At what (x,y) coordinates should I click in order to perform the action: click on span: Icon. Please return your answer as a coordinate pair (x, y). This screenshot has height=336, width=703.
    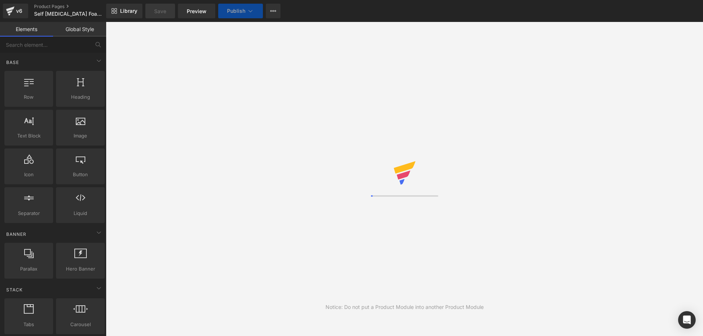
    Looking at the image, I should click on (29, 175).